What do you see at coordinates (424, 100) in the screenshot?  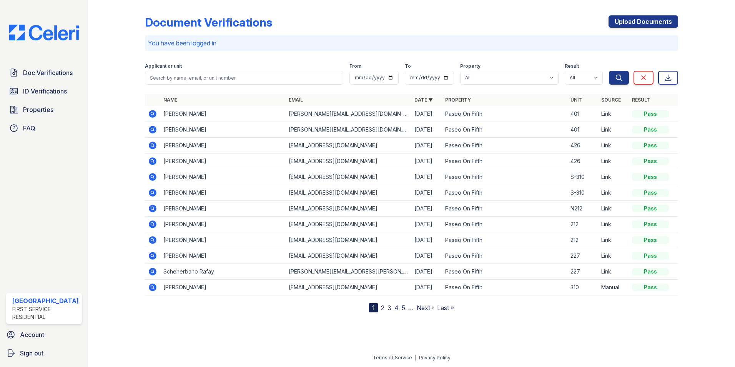 I see `a: Date ▼` at bounding box center [424, 100].